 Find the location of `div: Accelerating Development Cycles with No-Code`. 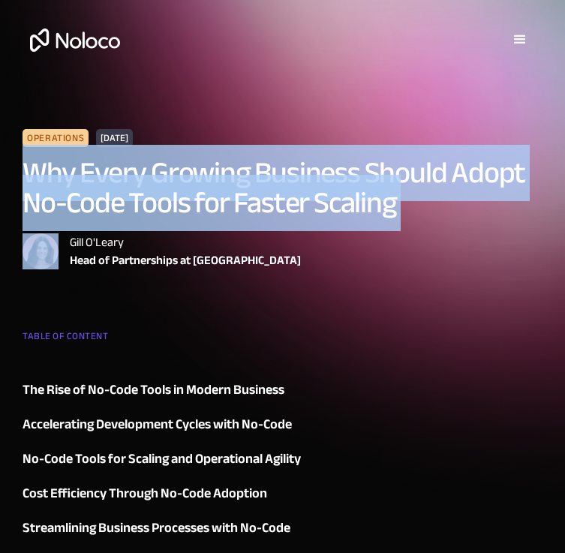

div: Accelerating Development Cycles with No-Code is located at coordinates (157, 424).